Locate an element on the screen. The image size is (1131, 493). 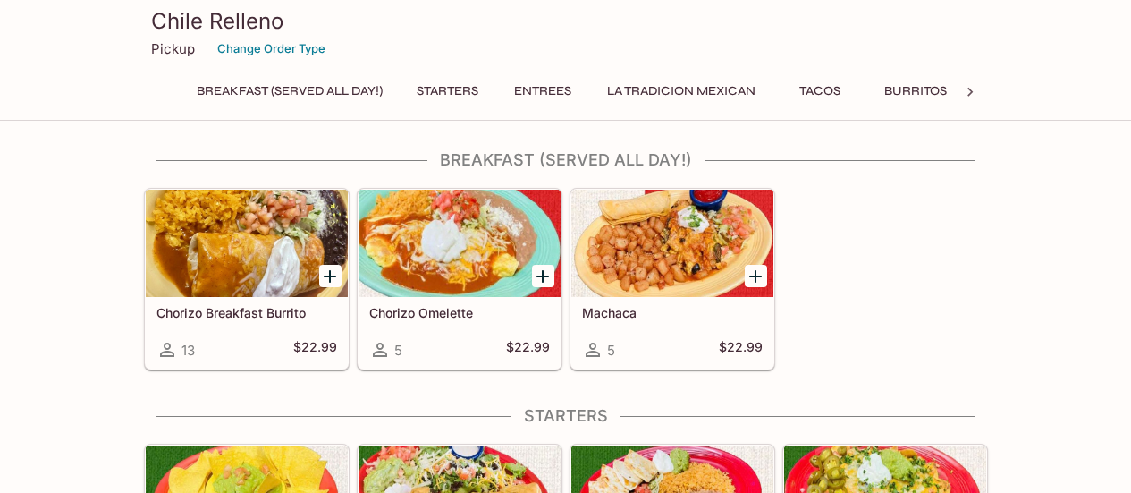
button: Tacos is located at coordinates (820, 91).